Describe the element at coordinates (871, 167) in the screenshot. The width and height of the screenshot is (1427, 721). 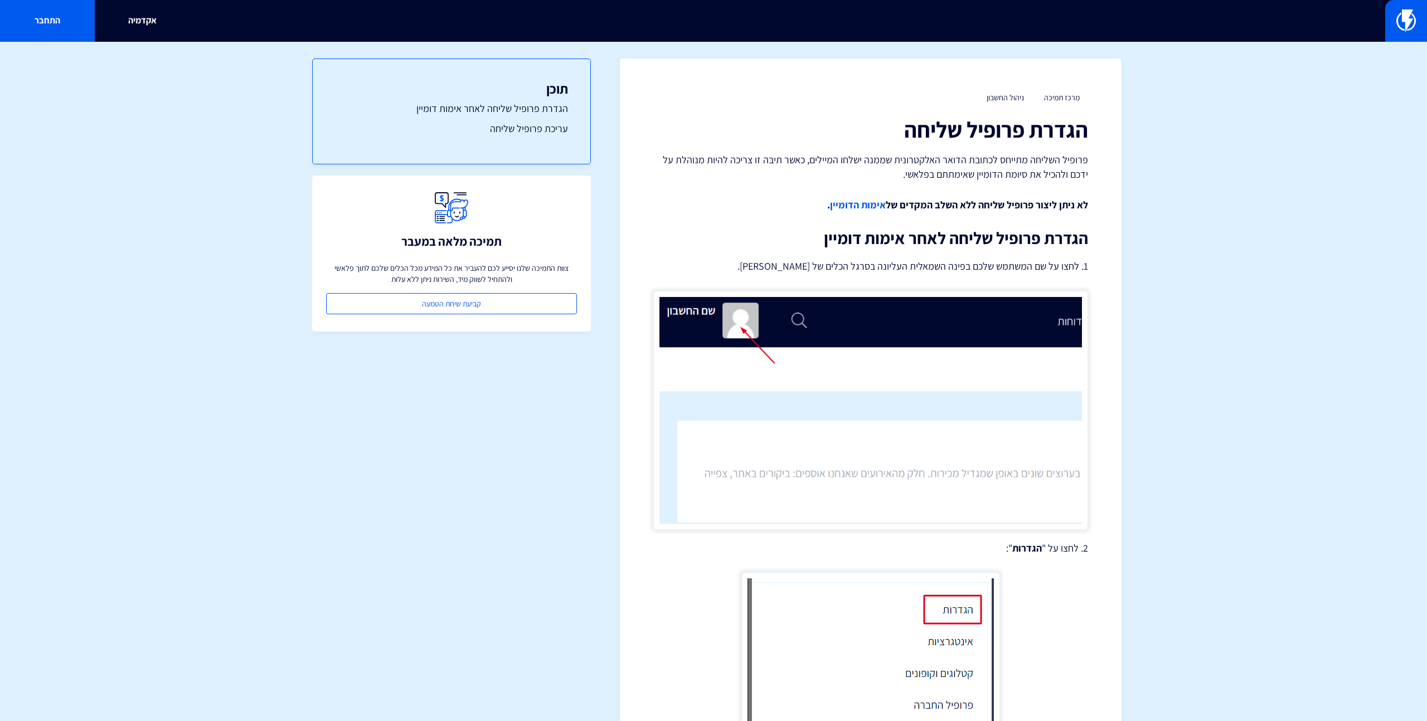
I see `p: פרופיל השליחה מתייחס לכתובת הדואר האלקטרונית שממנה ישלחו המיילים, כאשר תיבה זו צריכה להיות מנוהלת...` at that location.